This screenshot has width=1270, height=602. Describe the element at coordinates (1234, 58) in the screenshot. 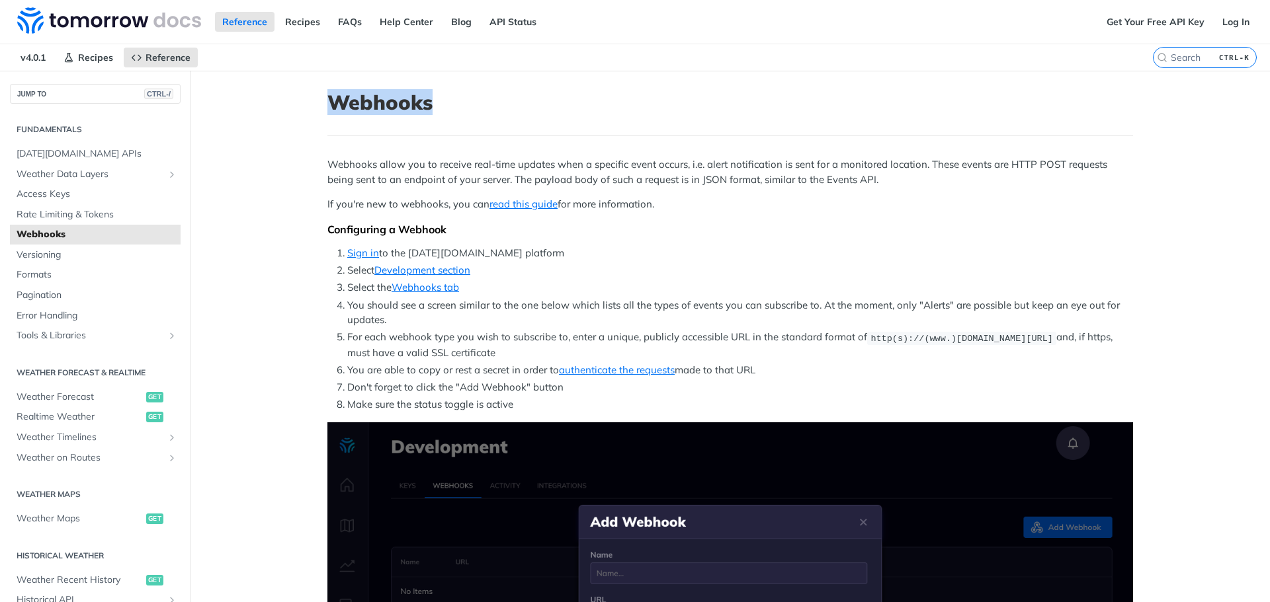

I see `kbd: CTRL-K` at that location.